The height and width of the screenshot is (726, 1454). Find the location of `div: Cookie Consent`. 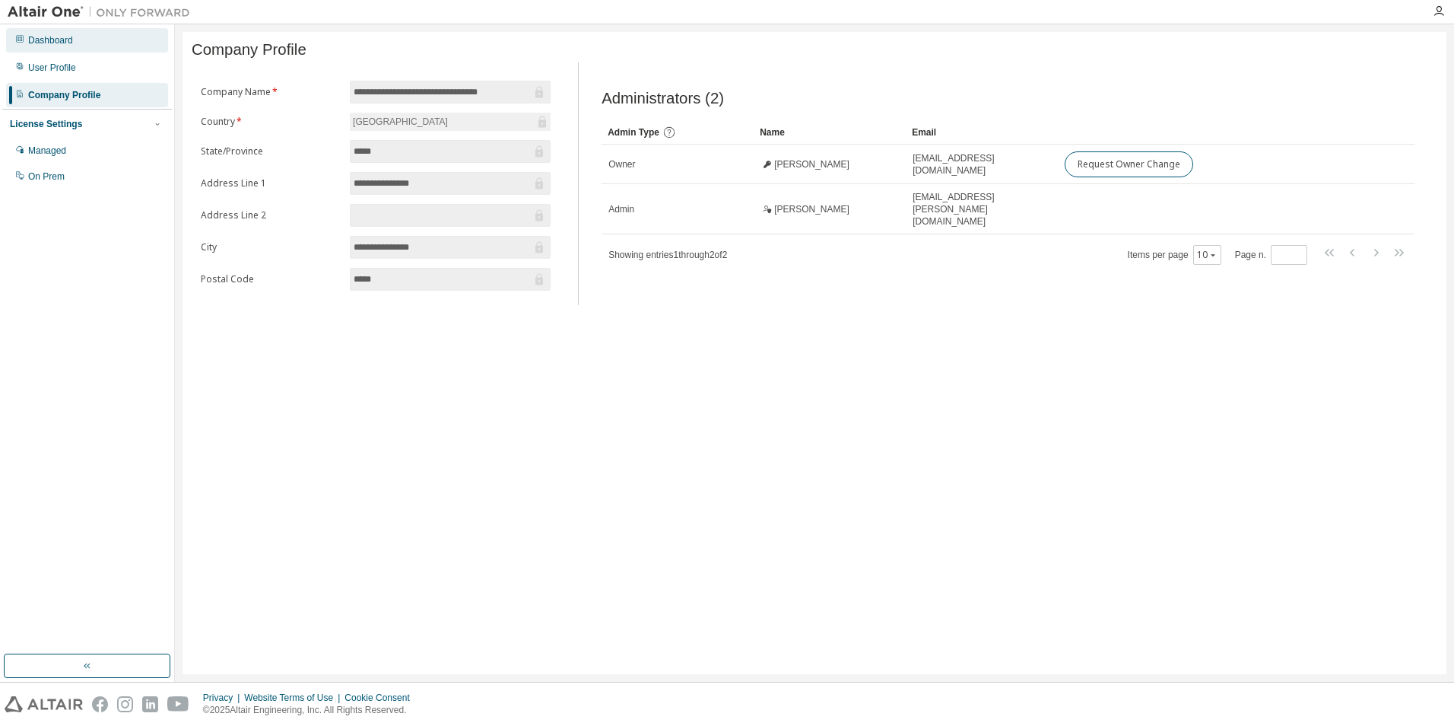

div: Cookie Consent is located at coordinates (381, 698).